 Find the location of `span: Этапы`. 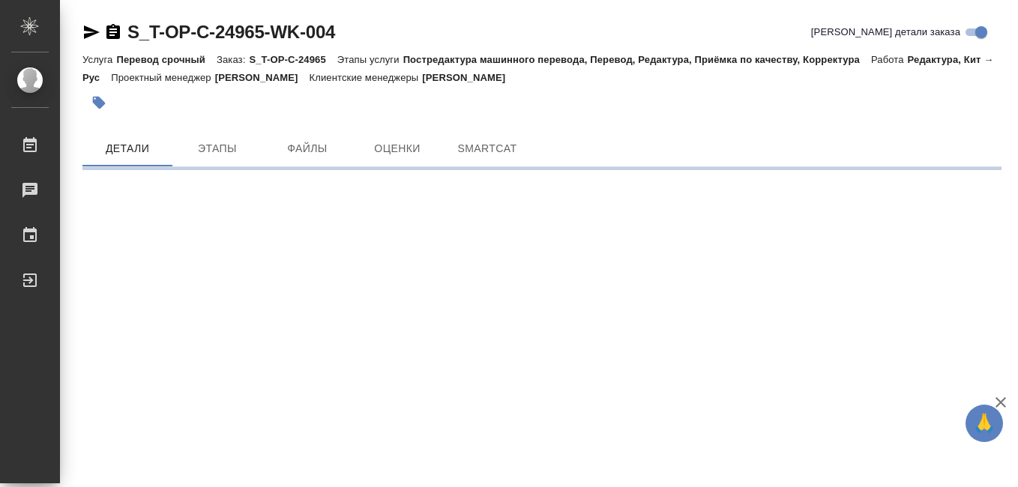

span: Этапы is located at coordinates (217, 148).